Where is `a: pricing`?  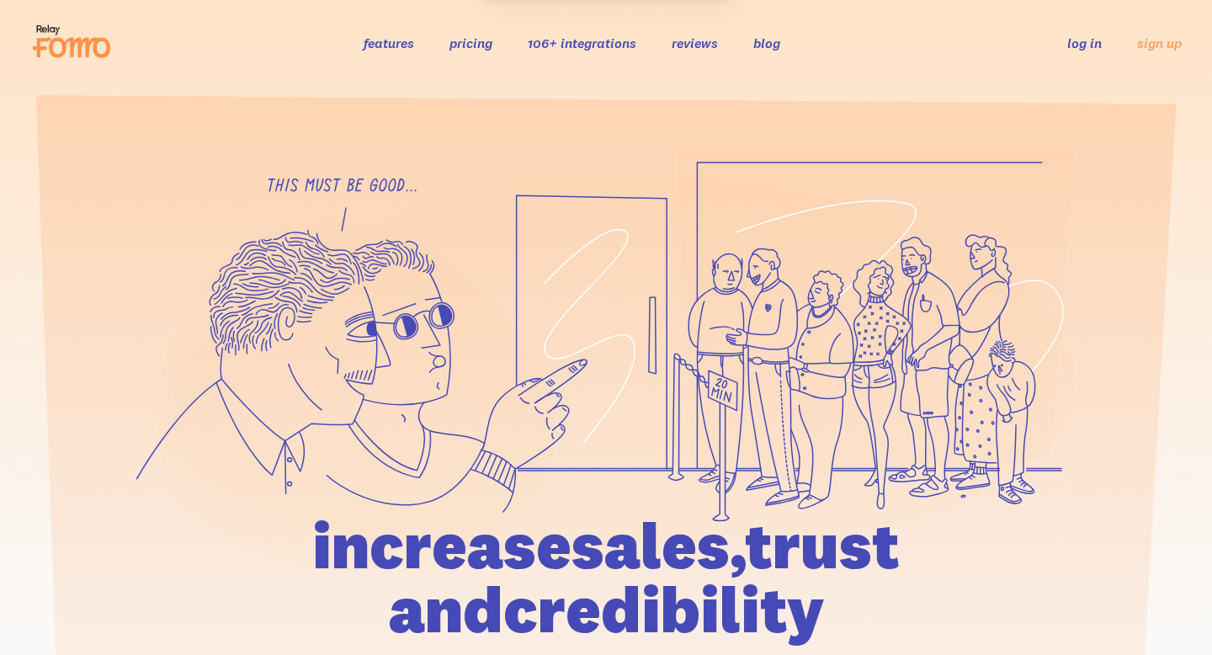
a: pricing is located at coordinates (470, 43).